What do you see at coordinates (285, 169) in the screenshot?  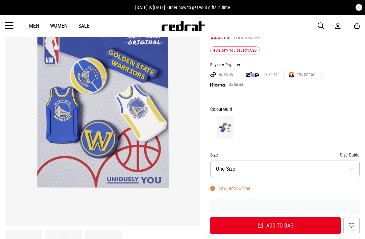 I see `button: One Size` at bounding box center [285, 169].